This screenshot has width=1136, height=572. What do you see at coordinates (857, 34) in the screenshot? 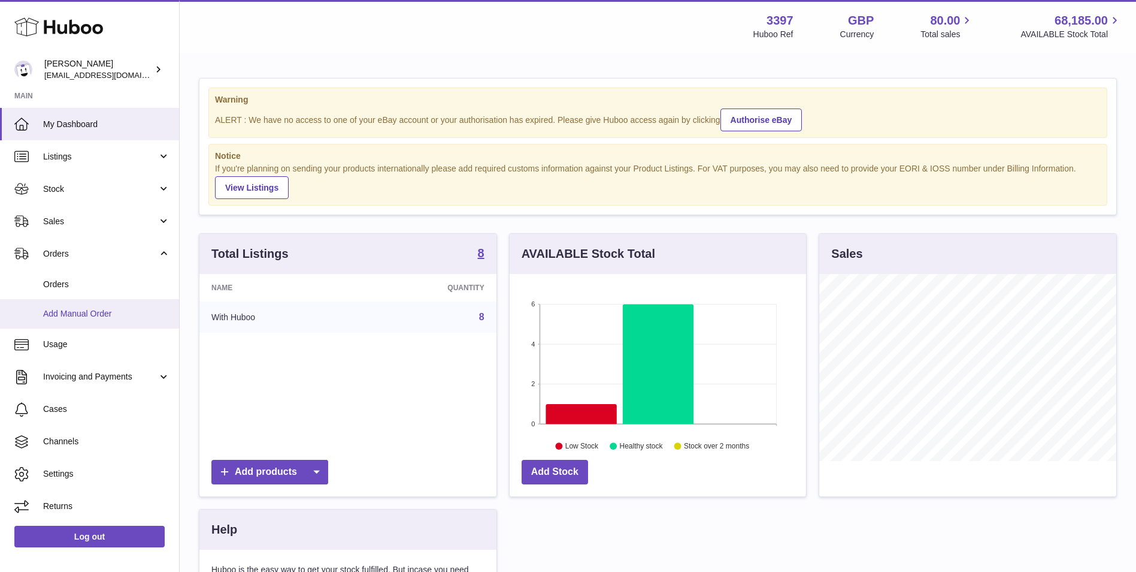
I see `div: Currency` at bounding box center [857, 34].